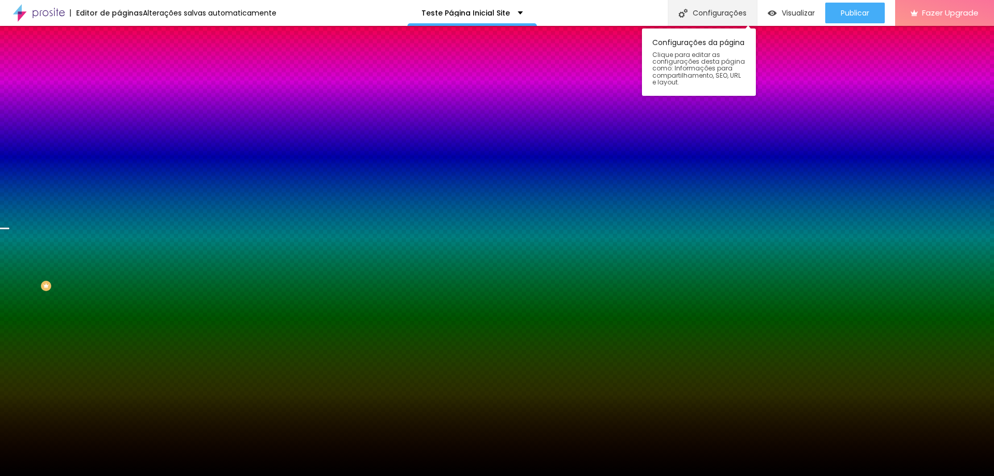 Image resolution: width=994 pixels, height=476 pixels. Describe the element at coordinates (106, 13) in the screenshot. I see `div: Editor de páginas` at that location.